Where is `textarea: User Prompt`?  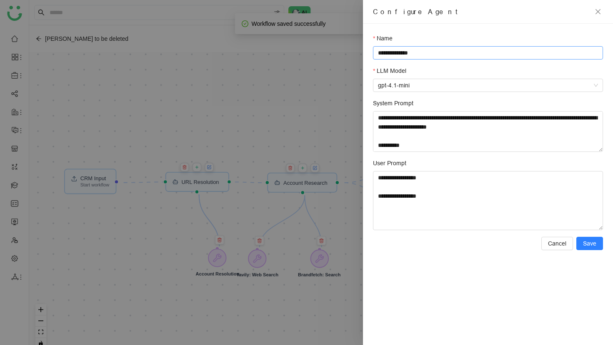 textarea: User Prompt is located at coordinates (488, 201).